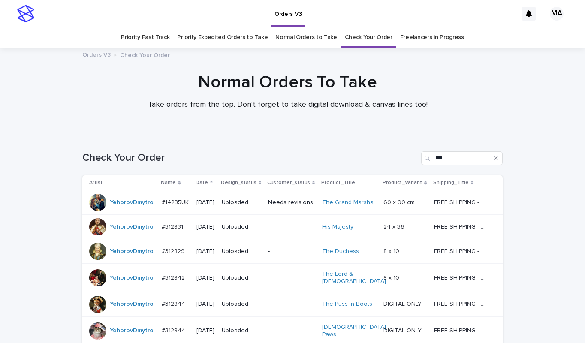 The height and width of the screenshot is (343, 585). Describe the element at coordinates (432, 37) in the screenshot. I see `a: Freelancers in Progress` at that location.